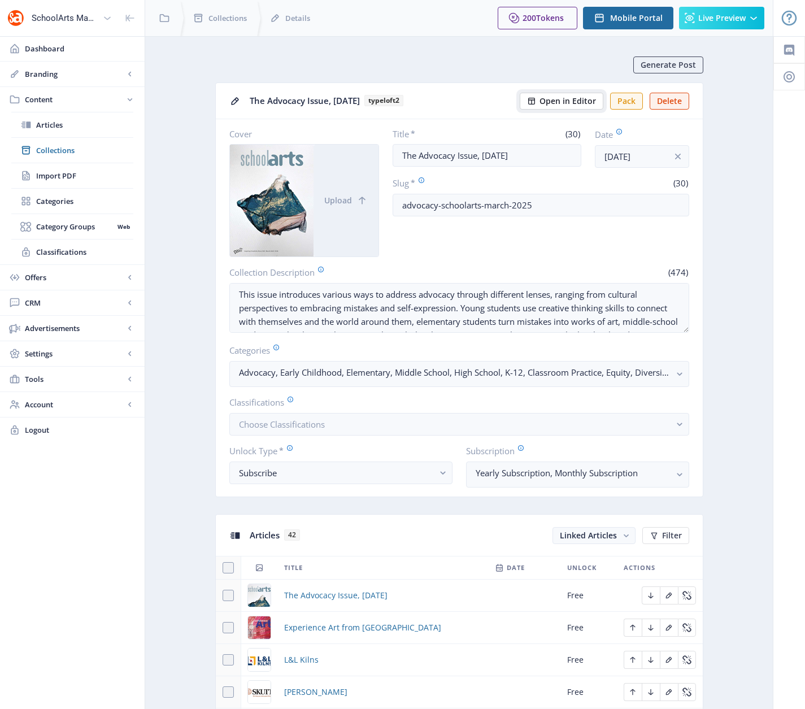 This screenshot has width=805, height=709. Describe the element at coordinates (72, 150) in the screenshot. I see `a: Collections` at that location.